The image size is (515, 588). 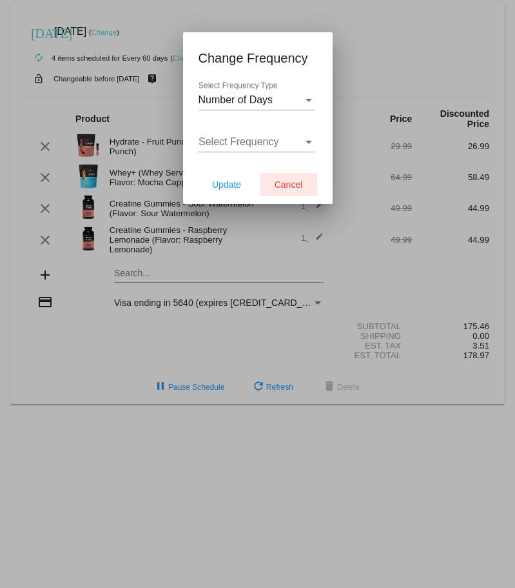 I want to click on h1: Change Frequency, so click(x=258, y=58).